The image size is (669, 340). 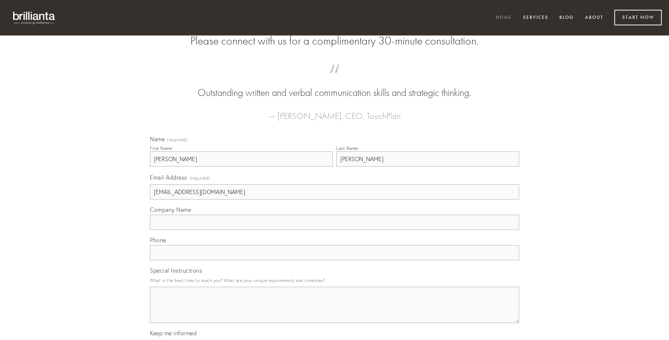 I want to click on a: Home, so click(x=504, y=18).